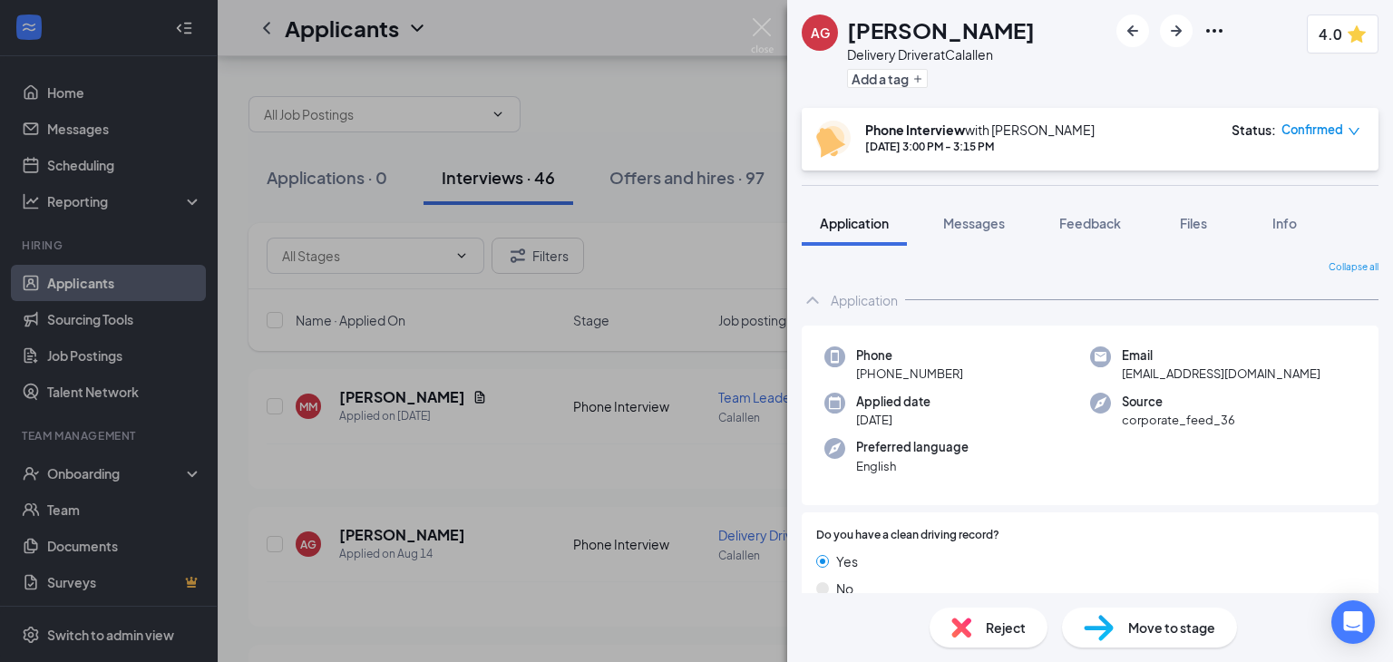 The height and width of the screenshot is (662, 1393). Describe the element at coordinates (1006, 628) in the screenshot. I see `span: Reject` at that location.